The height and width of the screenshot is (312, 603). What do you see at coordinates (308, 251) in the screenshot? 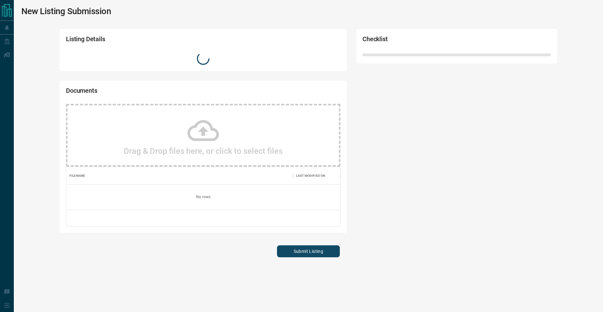
I see `button: Submit Listing` at bounding box center [308, 251].